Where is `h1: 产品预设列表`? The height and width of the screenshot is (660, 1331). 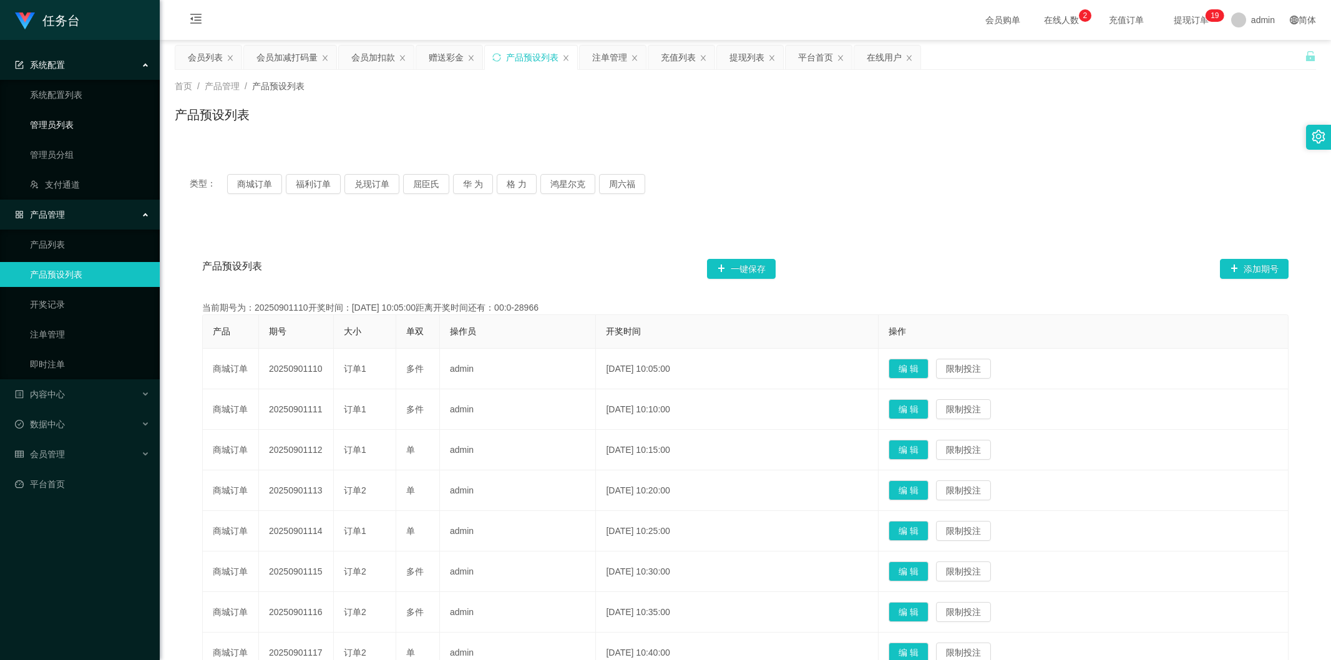 h1: 产品预设列表 is located at coordinates (212, 115).